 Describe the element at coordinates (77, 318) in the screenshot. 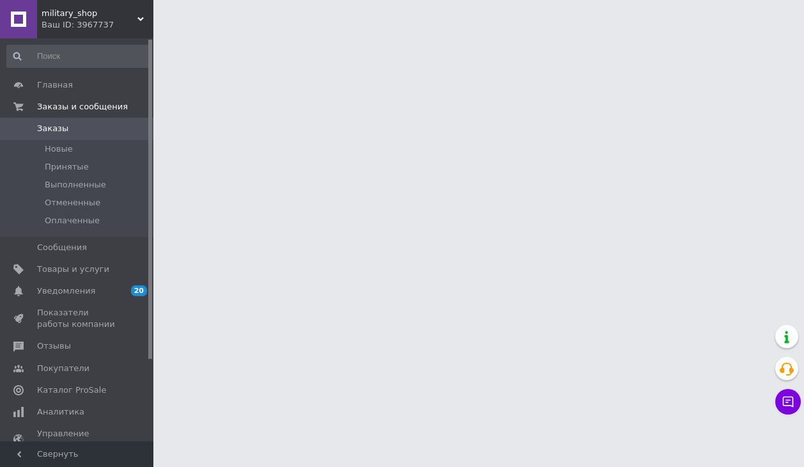

I see `span: Показатели работы компании` at that location.